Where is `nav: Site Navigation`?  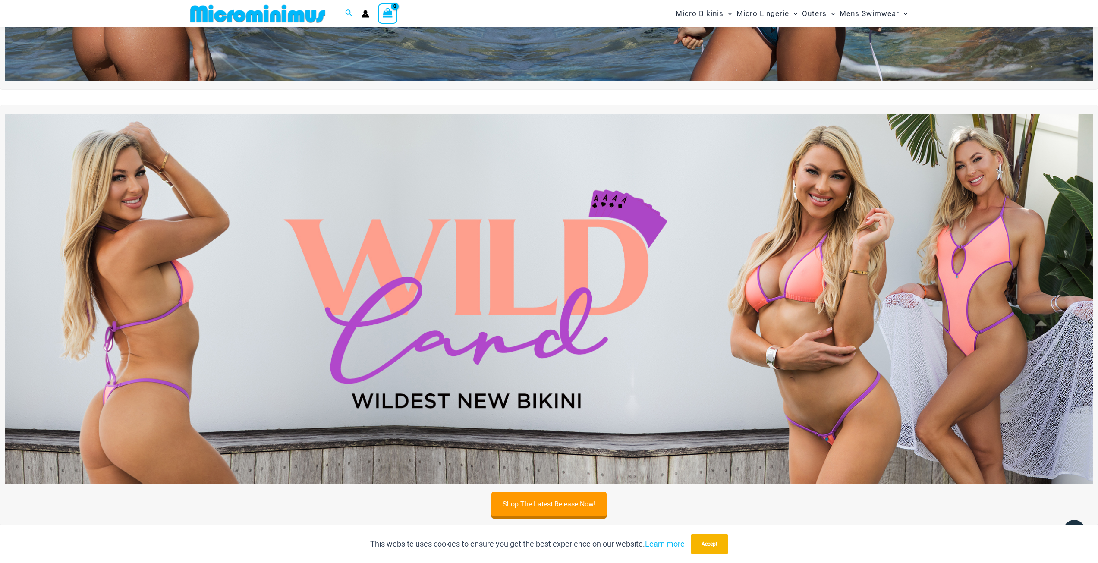
nav: Site Navigation is located at coordinates (792, 13).